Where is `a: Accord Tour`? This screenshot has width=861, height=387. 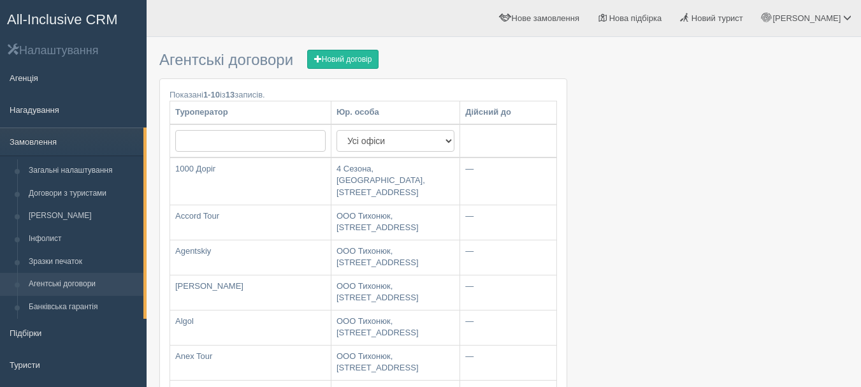
a: Accord Tour is located at coordinates (250, 222).